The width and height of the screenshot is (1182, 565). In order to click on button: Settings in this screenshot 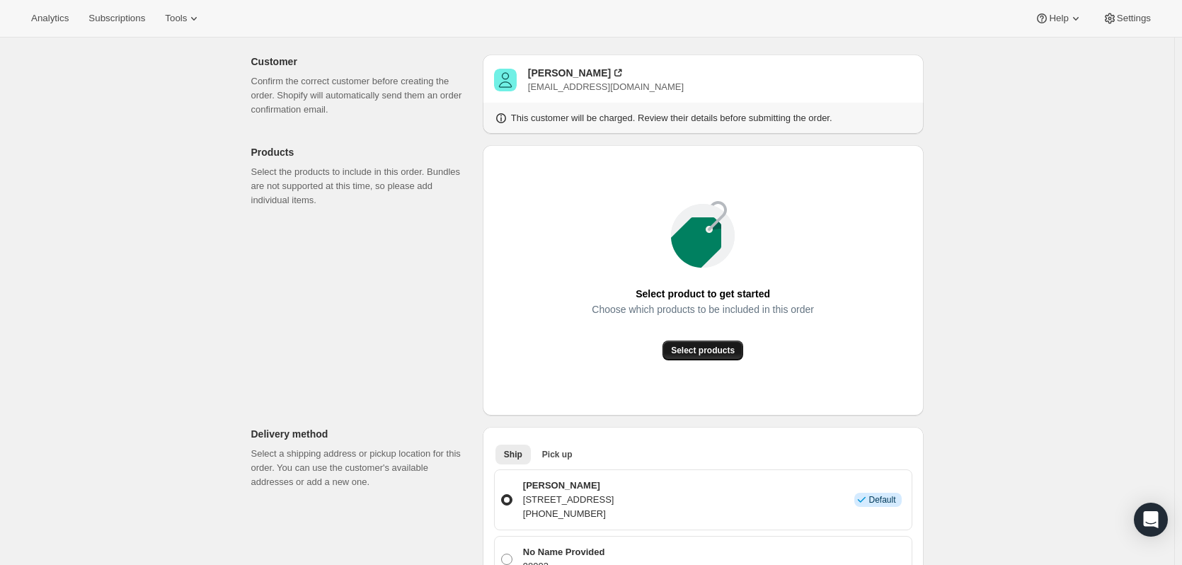, I will do `click(1127, 18)`.